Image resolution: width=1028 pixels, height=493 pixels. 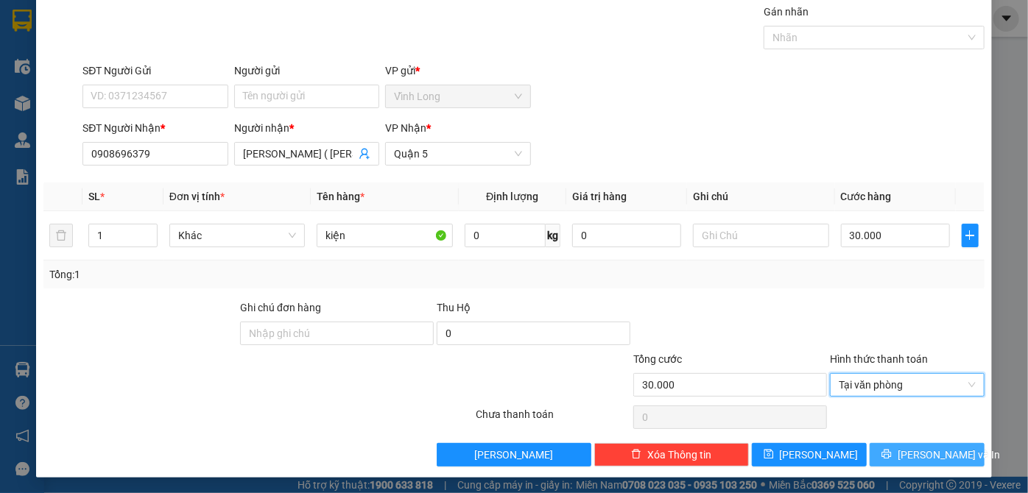 I want to click on div: SĐT Người Nhận, so click(x=155, y=128).